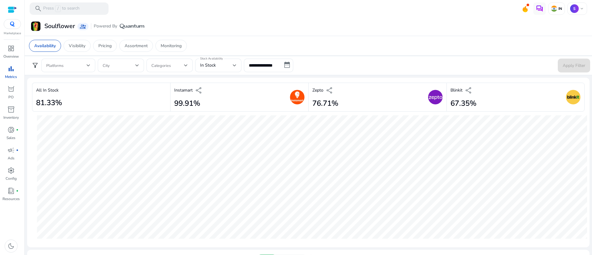  What do you see at coordinates (60, 26) in the screenshot?
I see `h3: Soulflower` at bounding box center [60, 26].